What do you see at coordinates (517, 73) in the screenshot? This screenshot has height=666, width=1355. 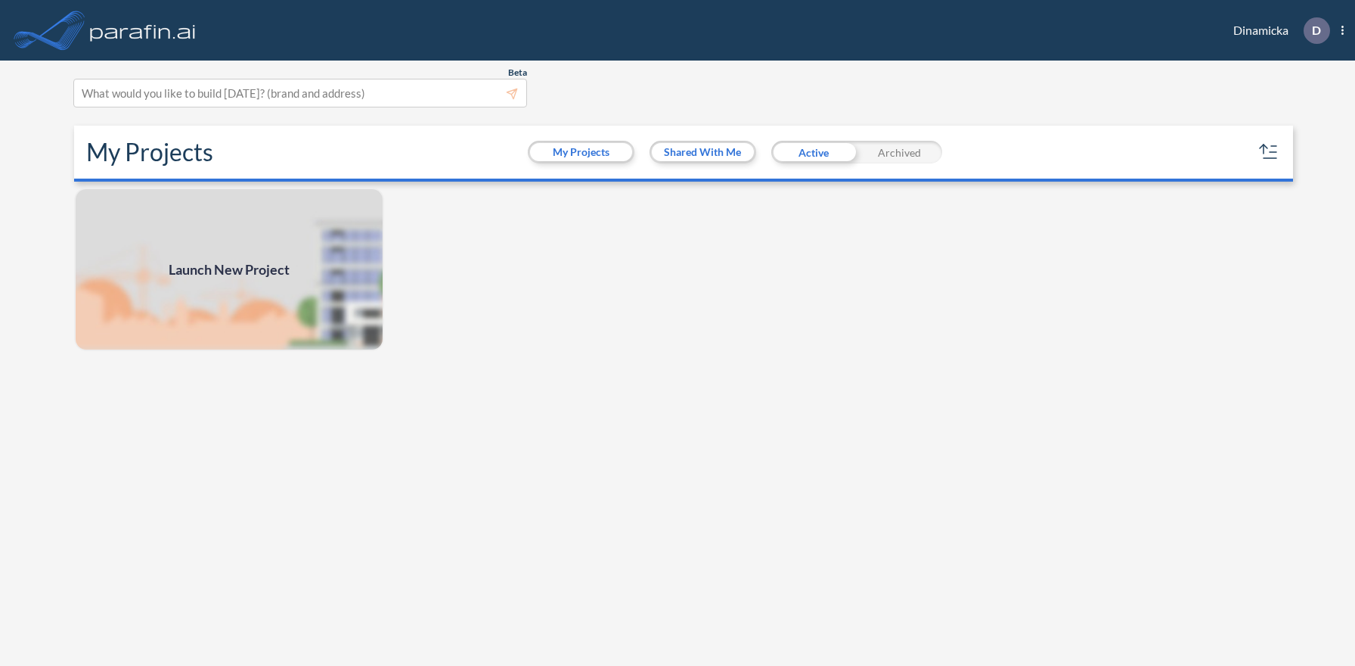 I see `span: Beta` at bounding box center [517, 73].